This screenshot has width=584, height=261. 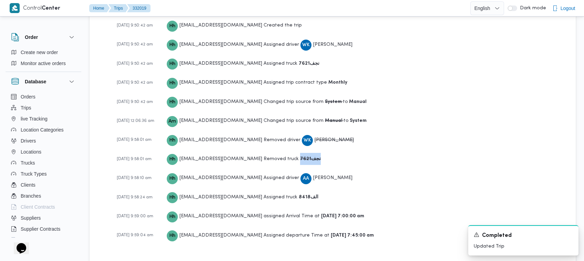 I want to click on b: System, so click(x=334, y=102).